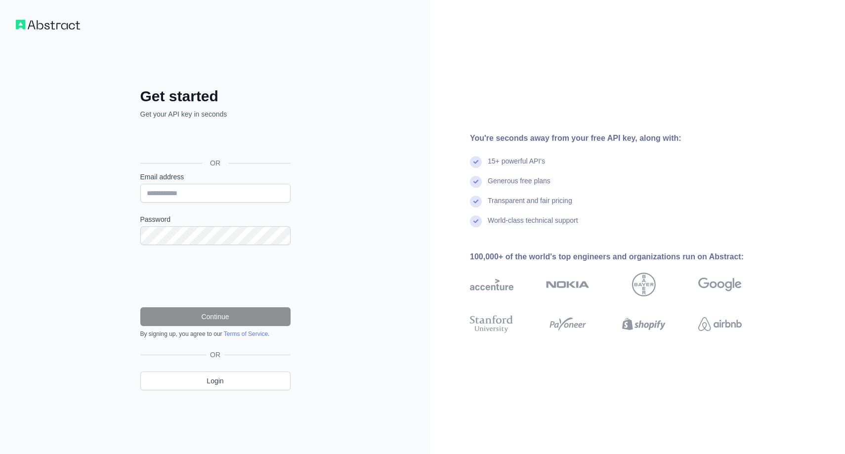 The height and width of the screenshot is (454, 845). I want to click on div: World-class technical support, so click(533, 225).